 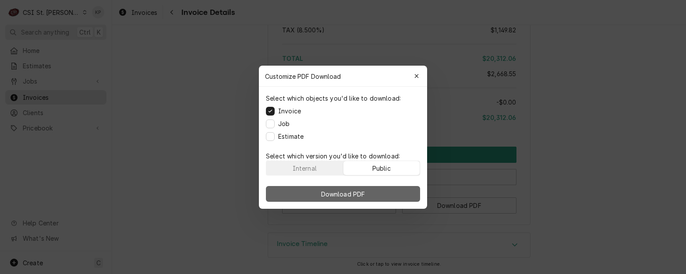 I want to click on div: Public, so click(x=382, y=168).